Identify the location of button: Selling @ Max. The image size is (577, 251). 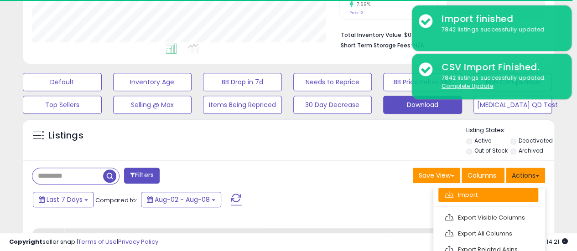
(152, 105).